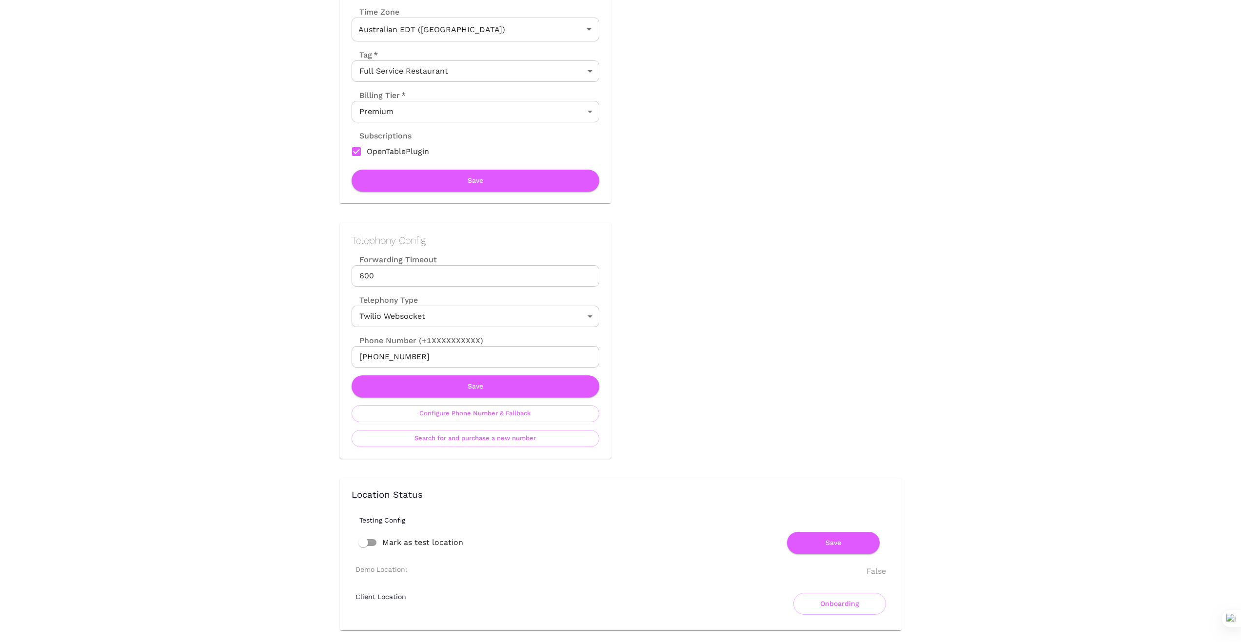 The height and width of the screenshot is (642, 1241). I want to click on div: Full Service Restaurant, so click(476, 71).